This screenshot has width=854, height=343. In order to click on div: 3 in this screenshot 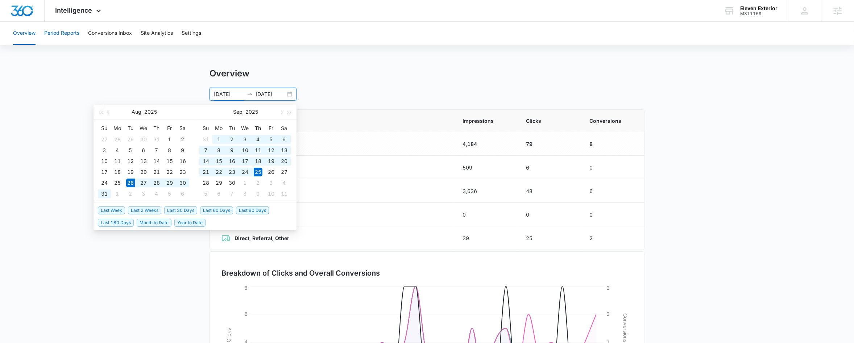, I will do `click(104, 150)`.